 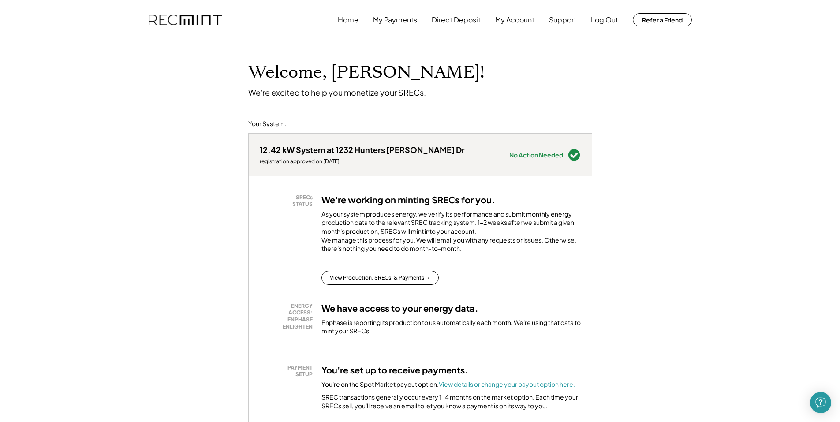 What do you see at coordinates (380, 278) in the screenshot?
I see `button: View Production, SRECs, & Payments →` at bounding box center [380, 278].